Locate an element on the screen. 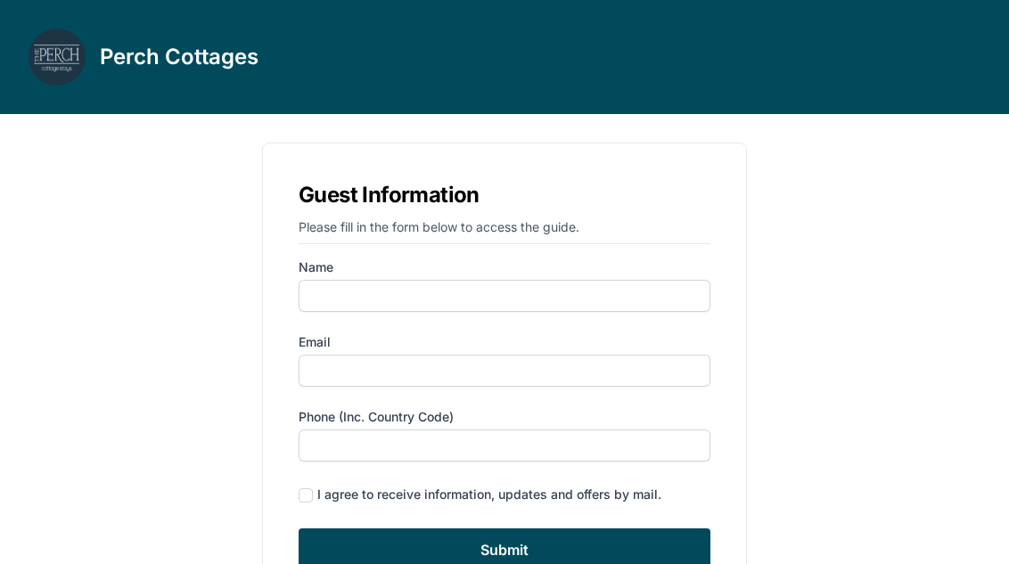 The height and width of the screenshot is (564, 1009). p: Please fill in the form below to access the guide. is located at coordinates (505, 231).